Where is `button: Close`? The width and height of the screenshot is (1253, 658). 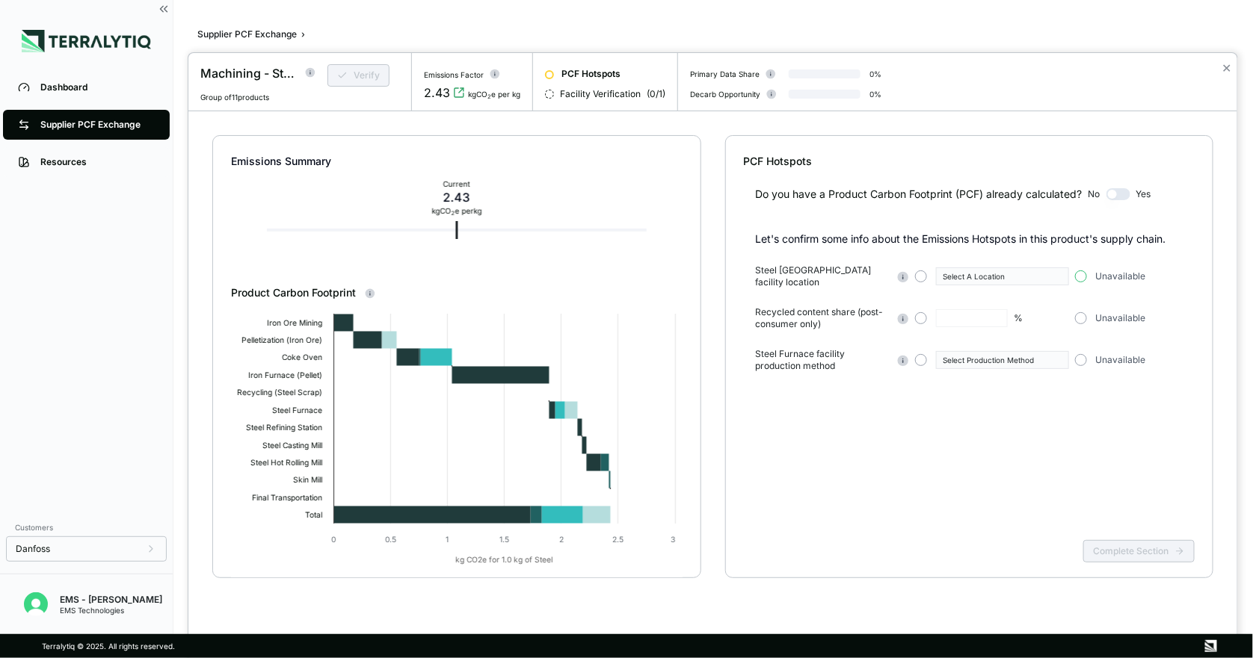 button: Close is located at coordinates (1226, 68).